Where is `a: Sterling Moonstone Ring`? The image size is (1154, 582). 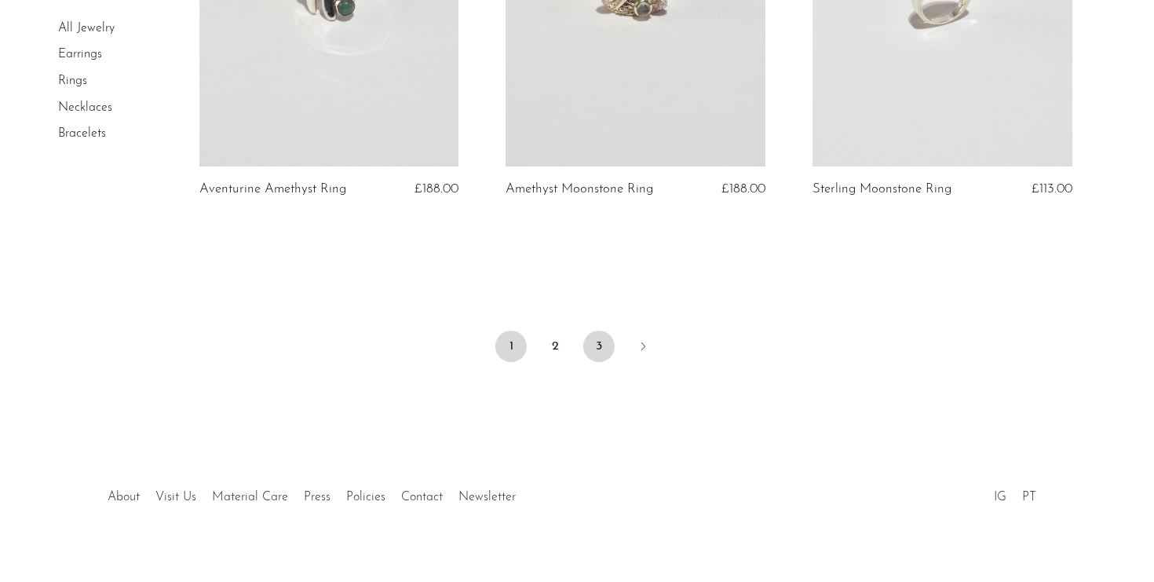 a: Sterling Moonstone Ring is located at coordinates (882, 189).